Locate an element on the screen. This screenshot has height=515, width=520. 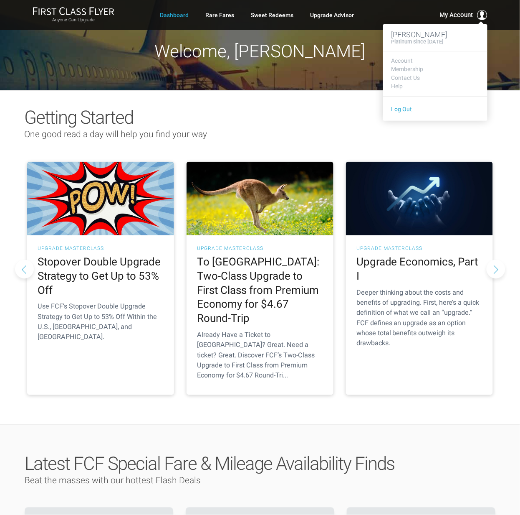
span: Latest FCF Special Fare & Mileage Availability Finds is located at coordinates (210, 464).